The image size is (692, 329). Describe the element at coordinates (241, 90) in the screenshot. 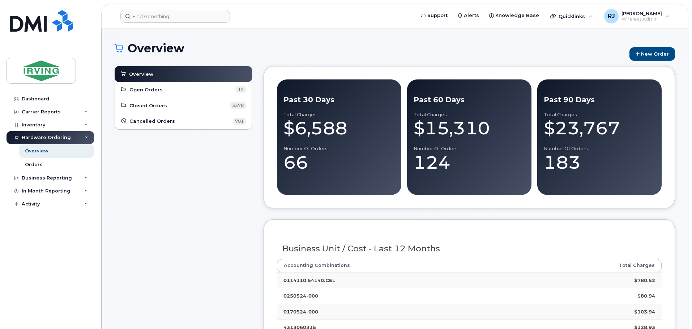

I see `span: 12` at that location.